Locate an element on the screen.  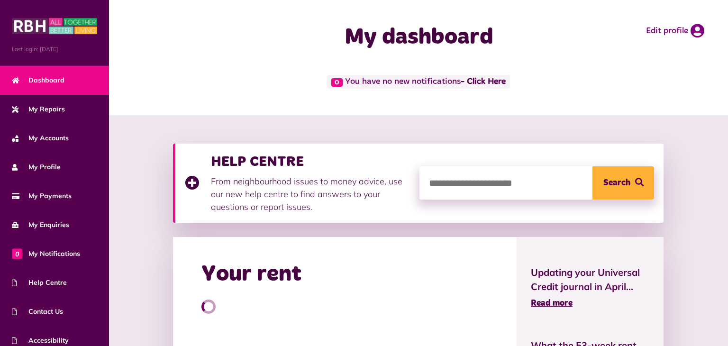
span: Updating your Universal Credit journal in April... is located at coordinates (590, 279).